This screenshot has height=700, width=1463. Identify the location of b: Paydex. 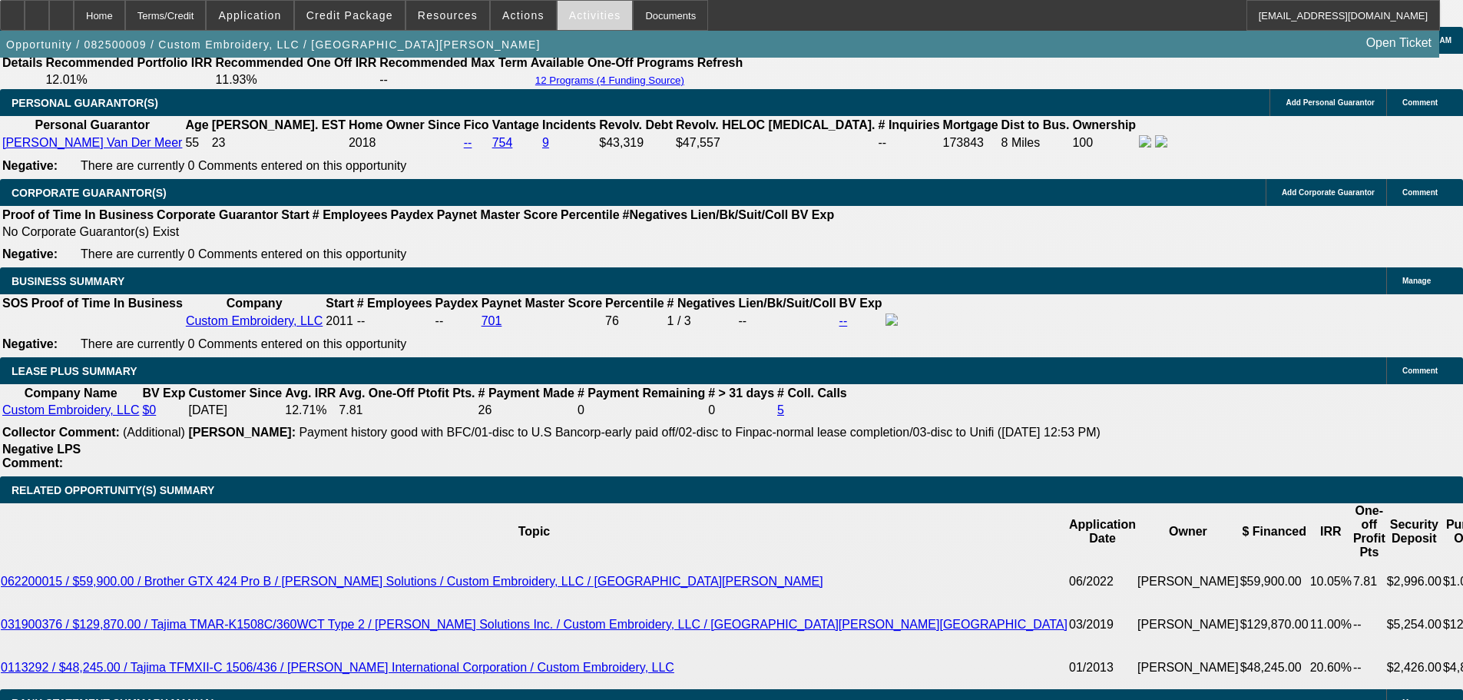
(457, 303).